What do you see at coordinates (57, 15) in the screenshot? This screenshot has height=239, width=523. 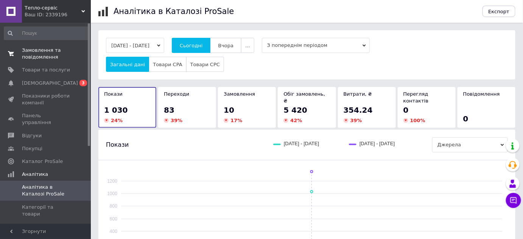 I see `div: Ваш ID: 2339196` at bounding box center [57, 15].